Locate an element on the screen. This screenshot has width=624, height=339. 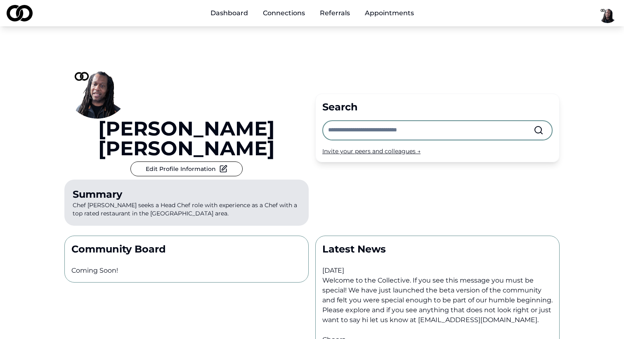
p: Community Board is located at coordinates (186, 250).